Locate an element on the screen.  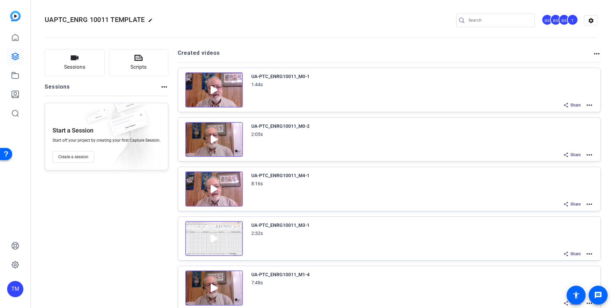
mat-icon: edit is located at coordinates (152, 22).